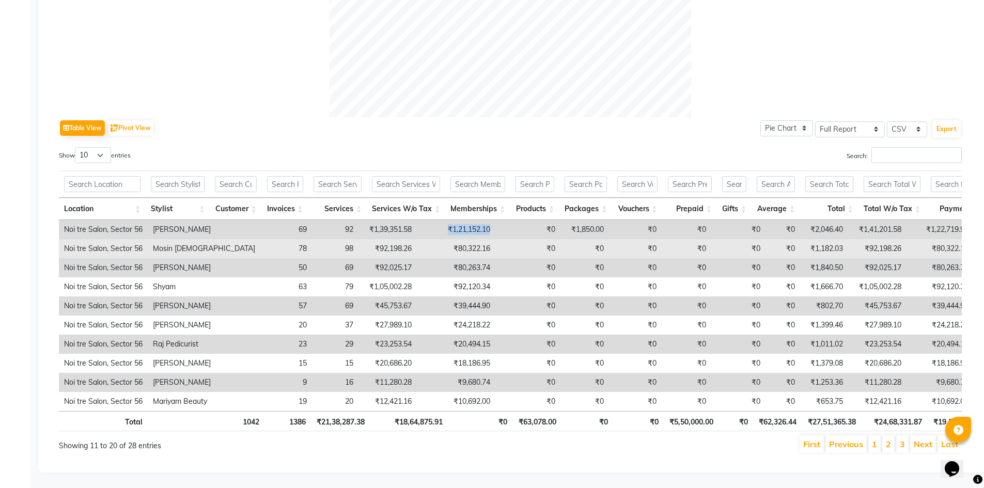  What do you see at coordinates (637, 209) in the screenshot?
I see `th: Vouchers: activate to sort column ascending` at bounding box center [637, 209].